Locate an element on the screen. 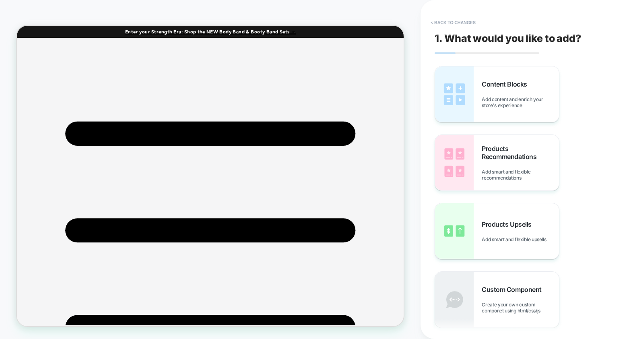 The height and width of the screenshot is (339, 631). span: Content Blocks is located at coordinates (506, 84).